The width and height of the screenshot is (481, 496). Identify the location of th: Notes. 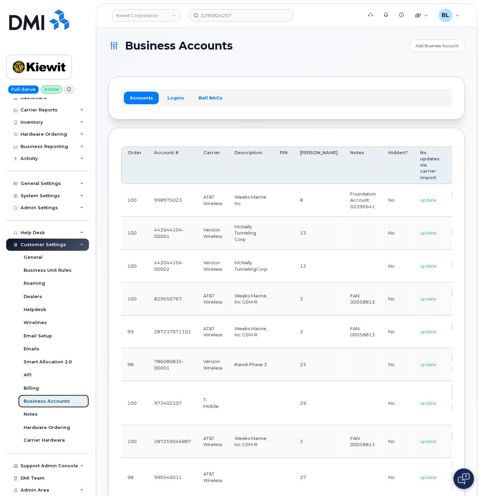
(363, 165).